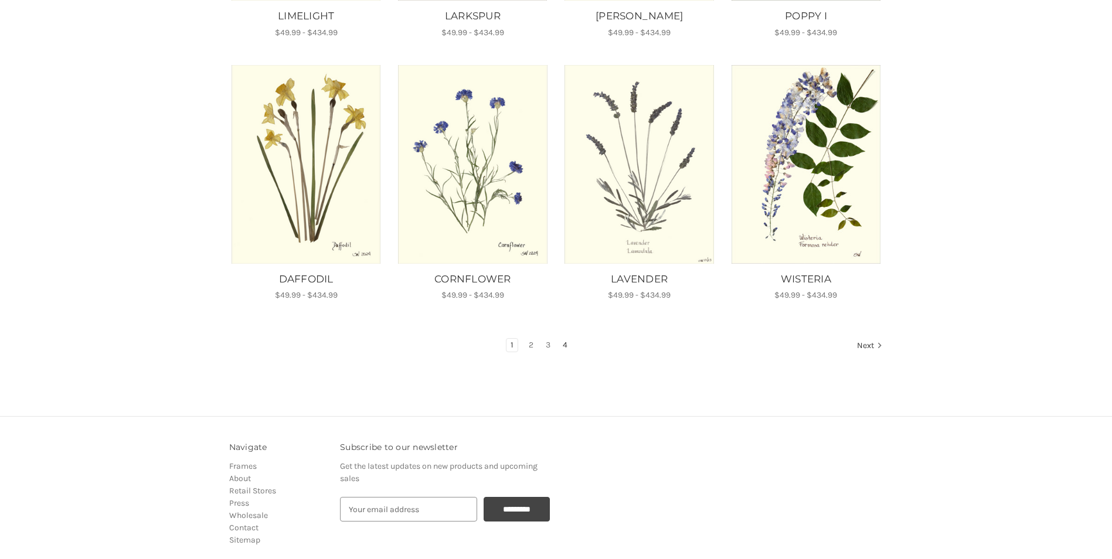 The image size is (1112, 559). Describe the element at coordinates (639, 16) in the screenshot. I see `a: VERONICA, Price range from $49.99 to $434.99` at that location.